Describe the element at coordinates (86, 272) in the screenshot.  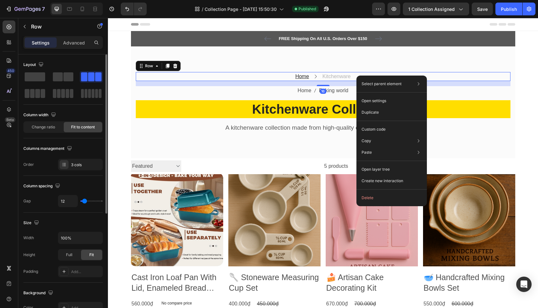
I see `div: Add...` at that location.